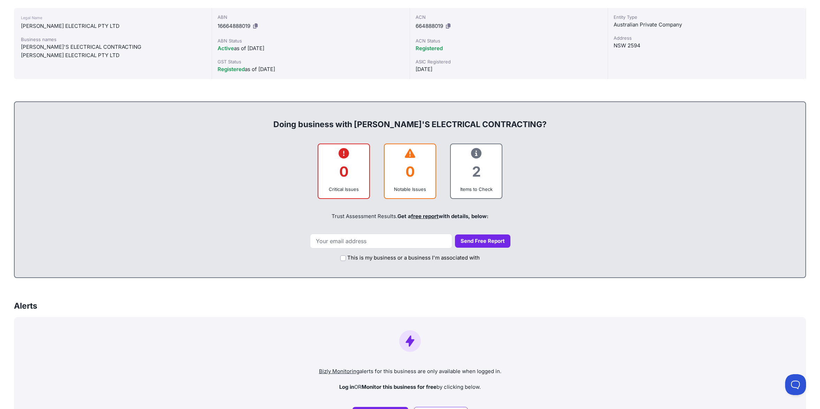  I want to click on div: Entity Type, so click(707, 17).